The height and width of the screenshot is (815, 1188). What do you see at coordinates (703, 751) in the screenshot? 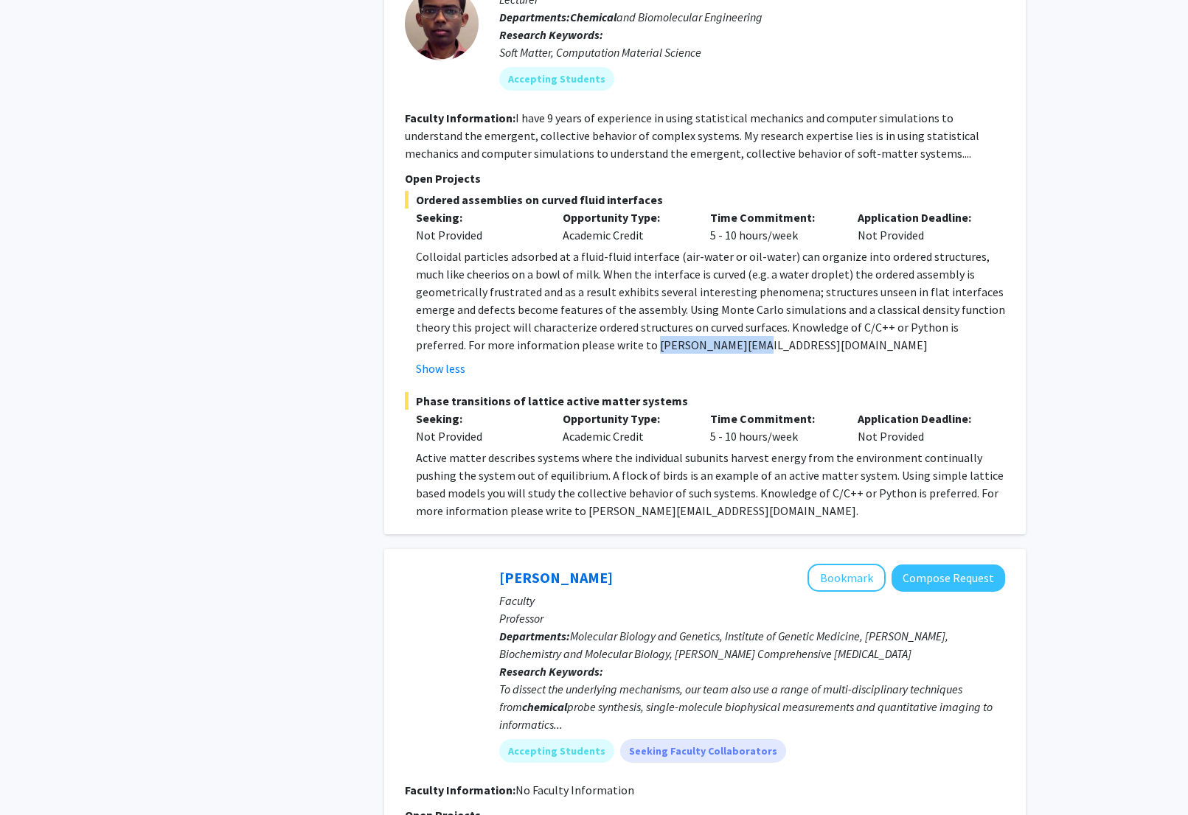
I see `mat-chip: Seeking Faculty Collaborators` at bounding box center [703, 751].